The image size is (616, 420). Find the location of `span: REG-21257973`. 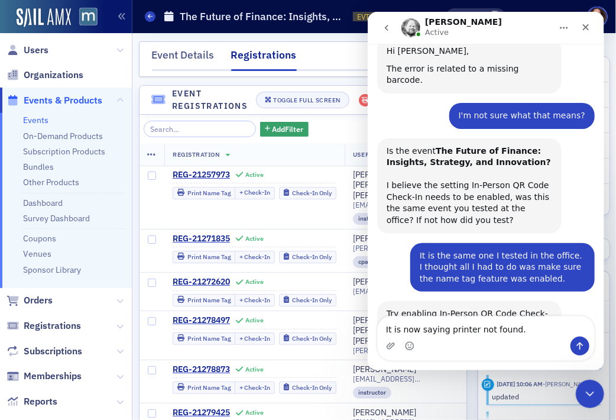

span: REG-21257973 is located at coordinates (201, 175).